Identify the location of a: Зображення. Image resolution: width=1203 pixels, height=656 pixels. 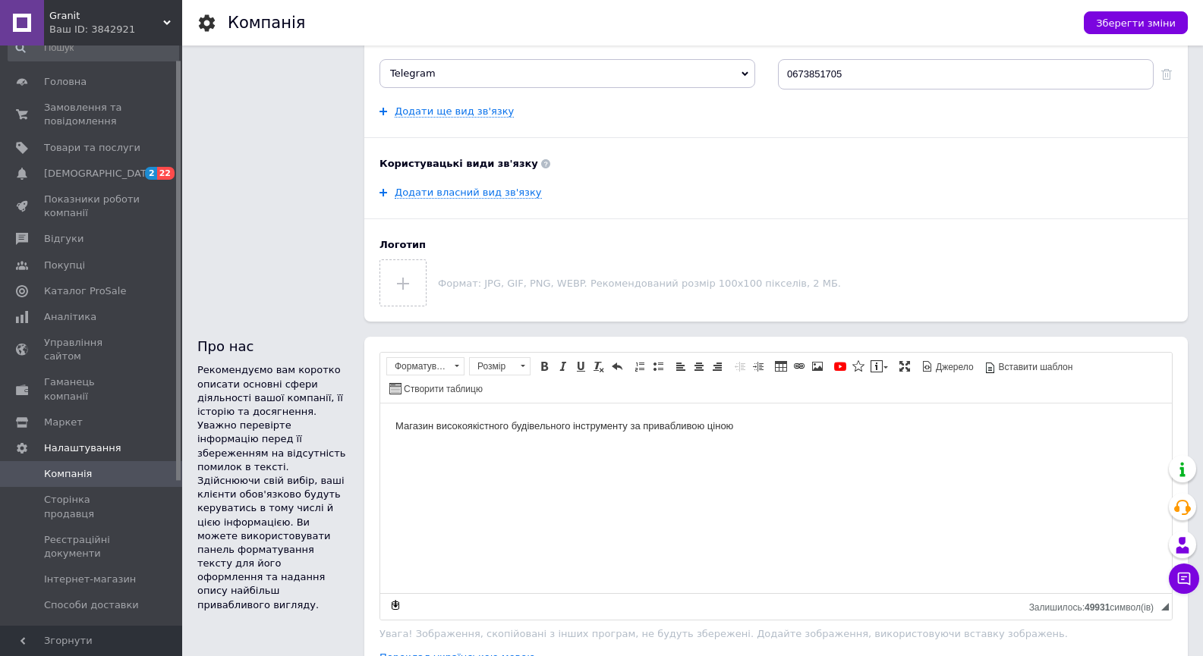
(817, 366).